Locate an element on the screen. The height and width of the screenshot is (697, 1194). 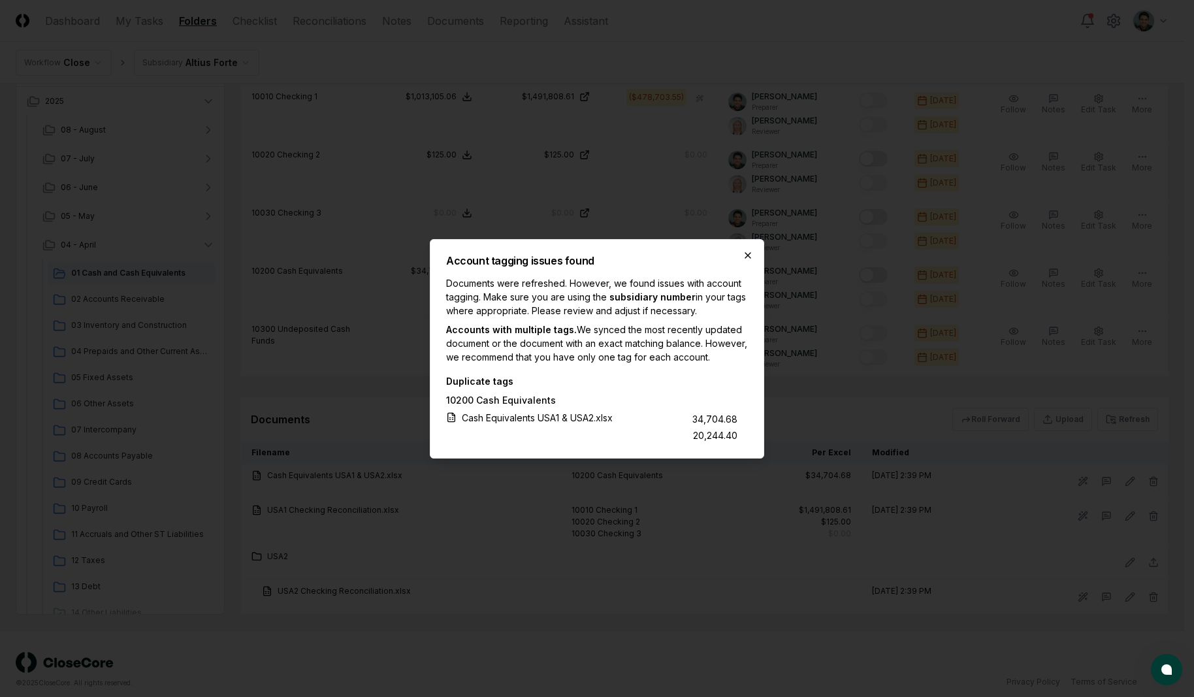
div: Duplicate tags is located at coordinates (592, 381).